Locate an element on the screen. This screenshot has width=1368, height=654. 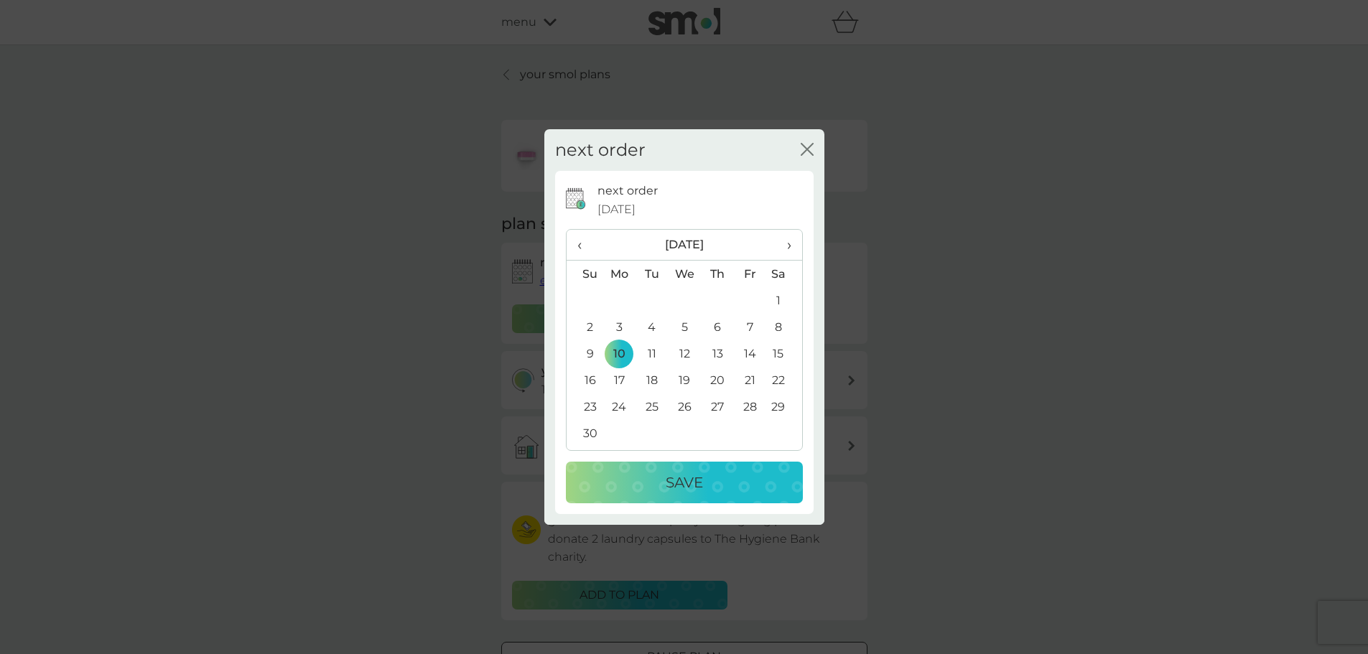
td: 9 is located at coordinates (584, 353).